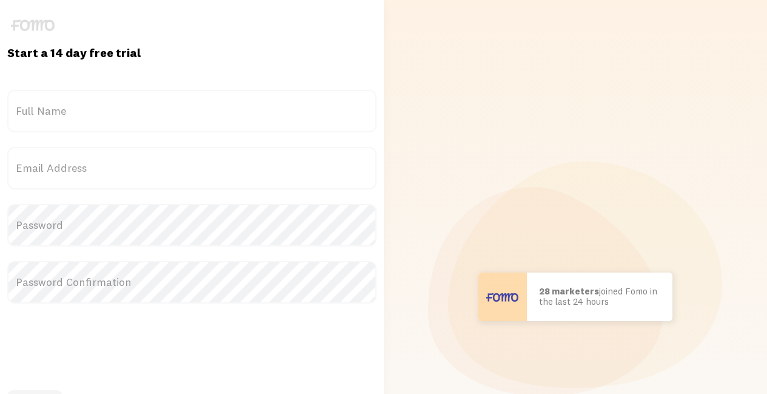  I want to click on label: Password, so click(192, 225).